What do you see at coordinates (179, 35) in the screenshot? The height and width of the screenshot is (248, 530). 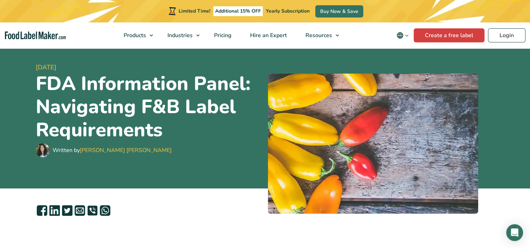 I see `span: Industries` at bounding box center [179, 35].